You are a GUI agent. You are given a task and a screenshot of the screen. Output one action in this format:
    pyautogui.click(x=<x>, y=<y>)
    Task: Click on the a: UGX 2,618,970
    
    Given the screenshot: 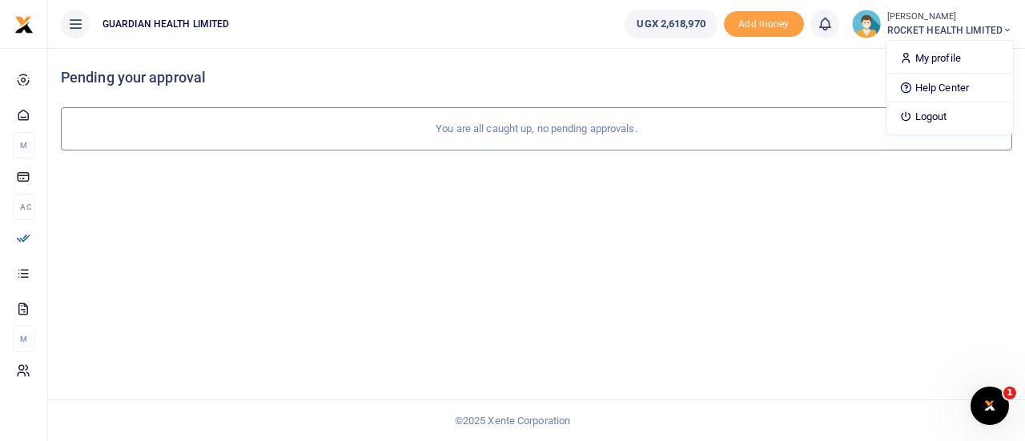 What is the action you would take?
    pyautogui.click(x=670, y=24)
    